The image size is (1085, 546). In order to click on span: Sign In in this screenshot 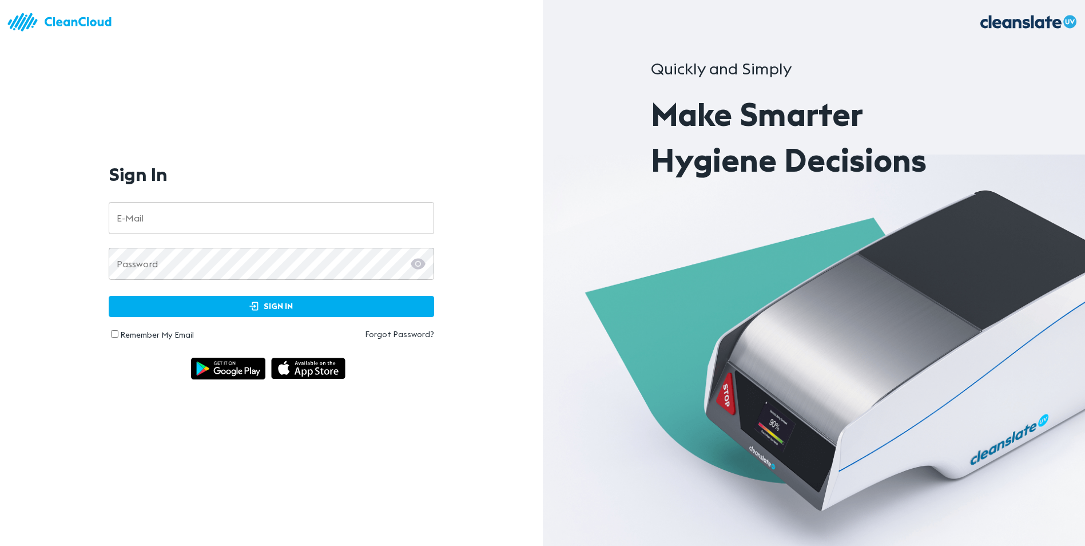, I will do `click(271, 306)`.